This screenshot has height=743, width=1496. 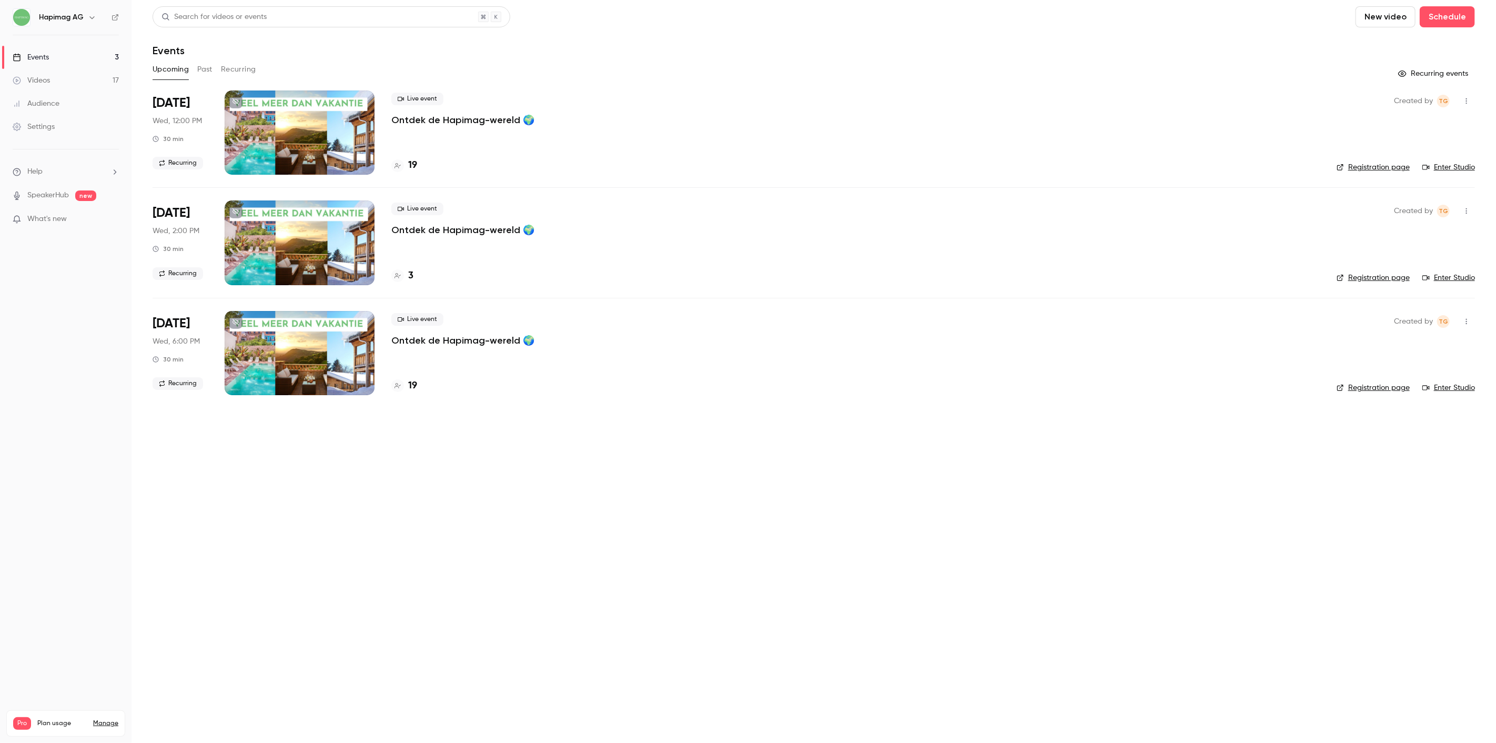 I want to click on div: Events, so click(x=31, y=57).